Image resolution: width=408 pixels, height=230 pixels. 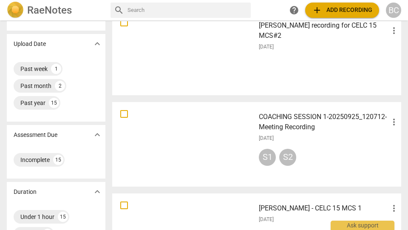 What do you see at coordinates (25, 192) in the screenshot?
I see `p: Duration` at bounding box center [25, 192].